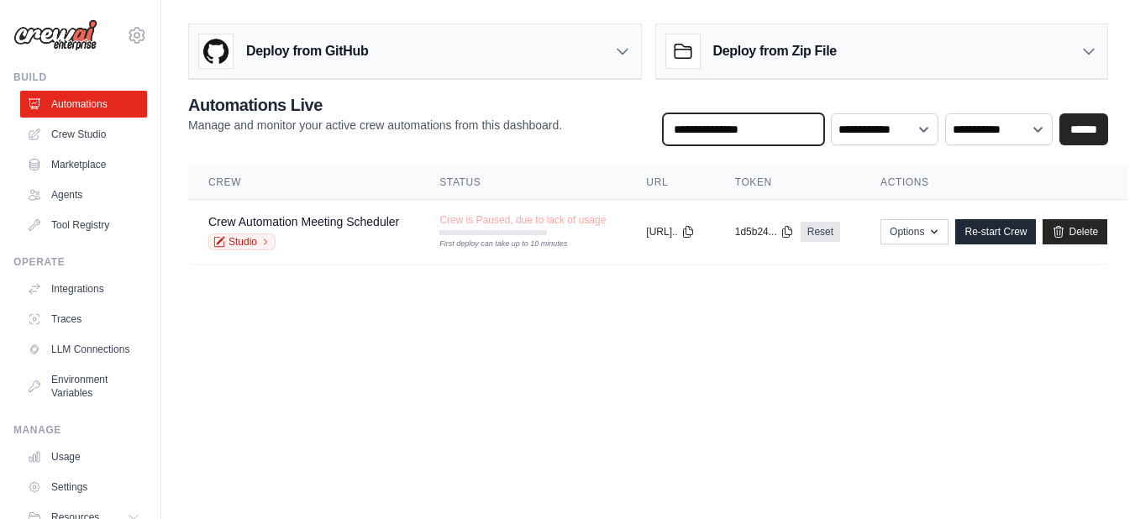  Describe the element at coordinates (820, 232) in the screenshot. I see `a: Reset` at that location.